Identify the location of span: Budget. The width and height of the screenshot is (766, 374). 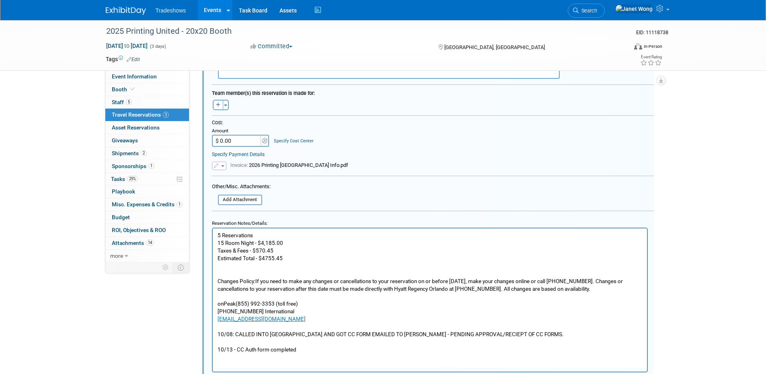
(121, 217).